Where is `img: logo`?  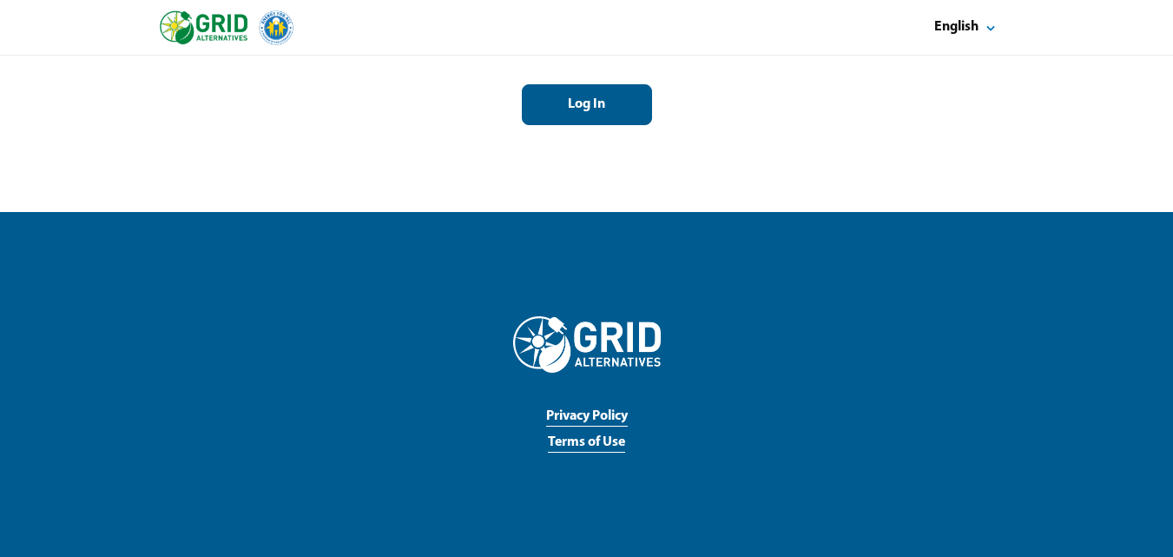 img: logo is located at coordinates (227, 28).